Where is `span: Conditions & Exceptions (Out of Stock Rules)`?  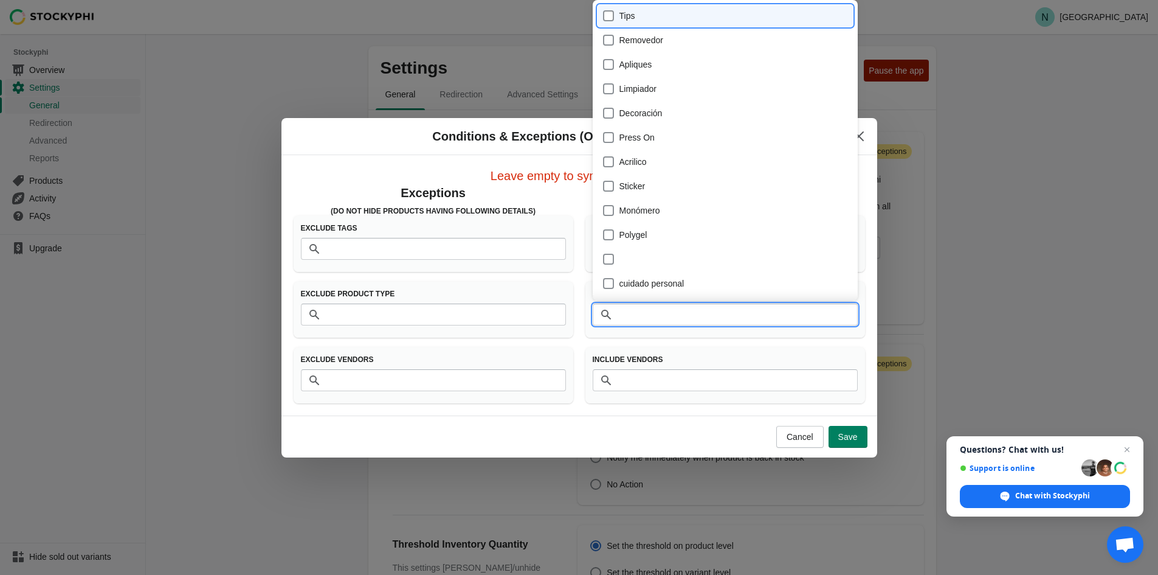 span: Conditions & Exceptions (Out of Stock Rules) is located at coordinates (564, 136).